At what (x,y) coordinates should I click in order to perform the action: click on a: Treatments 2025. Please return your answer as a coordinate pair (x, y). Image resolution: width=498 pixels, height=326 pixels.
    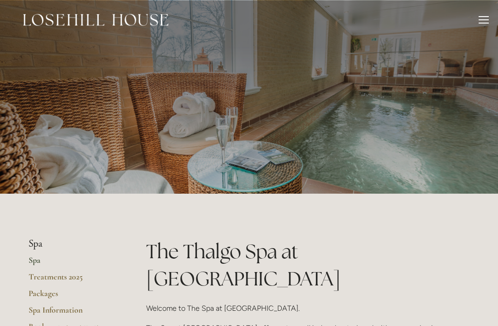
    Looking at the image, I should click on (72, 280).